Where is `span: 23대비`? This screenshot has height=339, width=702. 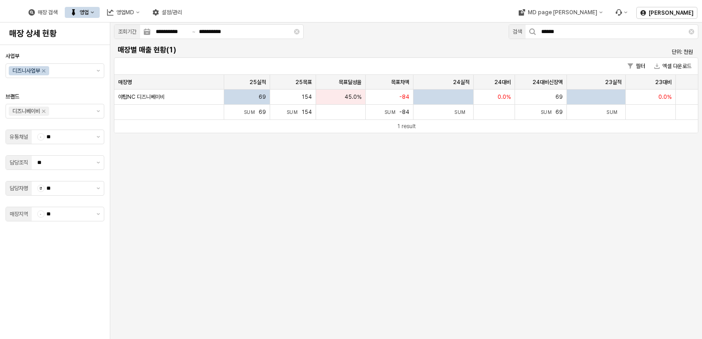
span: 23대비 is located at coordinates (663, 82).